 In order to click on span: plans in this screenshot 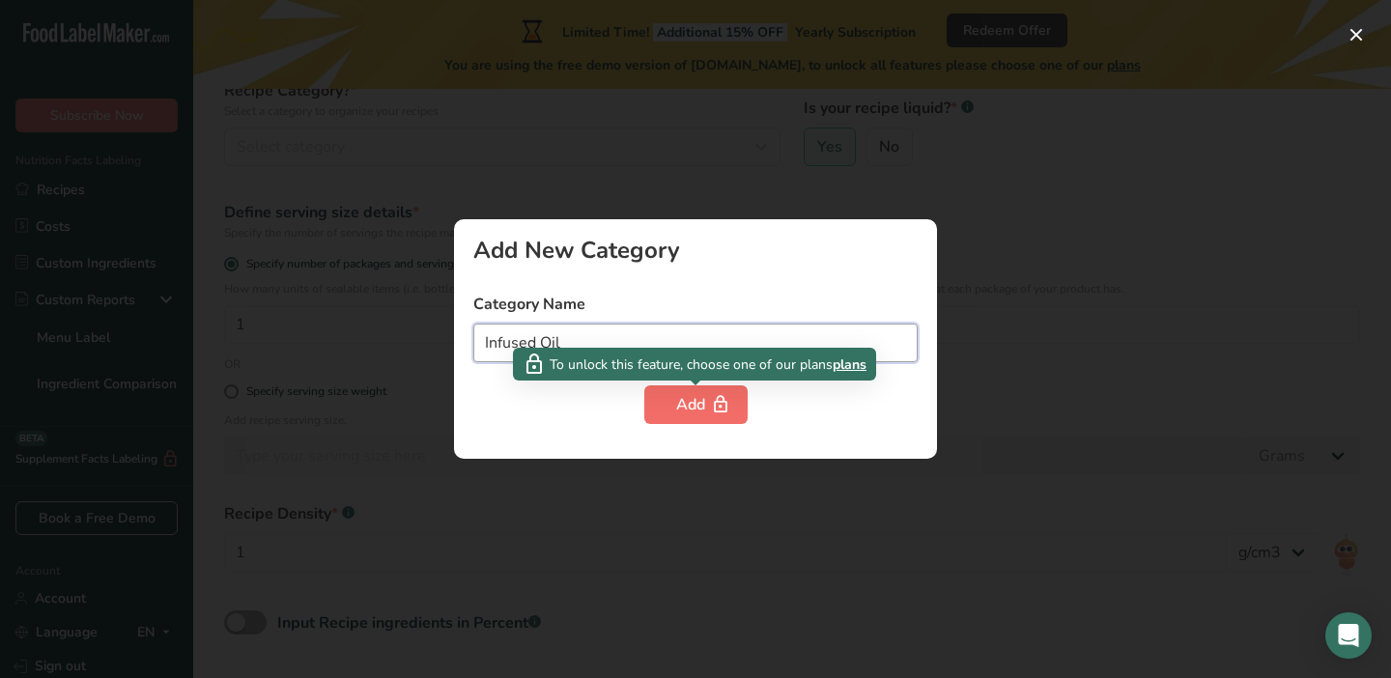, I will do `click(849, 364)`.